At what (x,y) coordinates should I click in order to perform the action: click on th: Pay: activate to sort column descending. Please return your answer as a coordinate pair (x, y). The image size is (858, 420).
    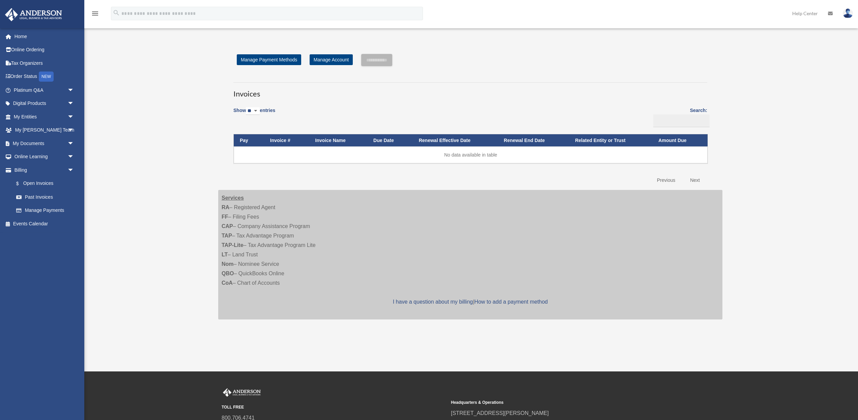
    Looking at the image, I should click on (249, 140).